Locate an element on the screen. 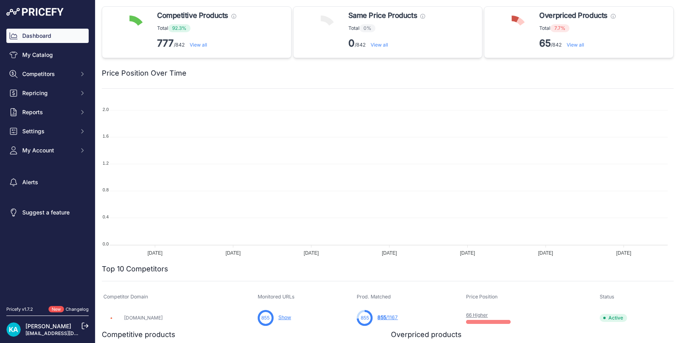 The height and width of the screenshot is (343, 680). tspan: 0.8 is located at coordinates (105, 190).